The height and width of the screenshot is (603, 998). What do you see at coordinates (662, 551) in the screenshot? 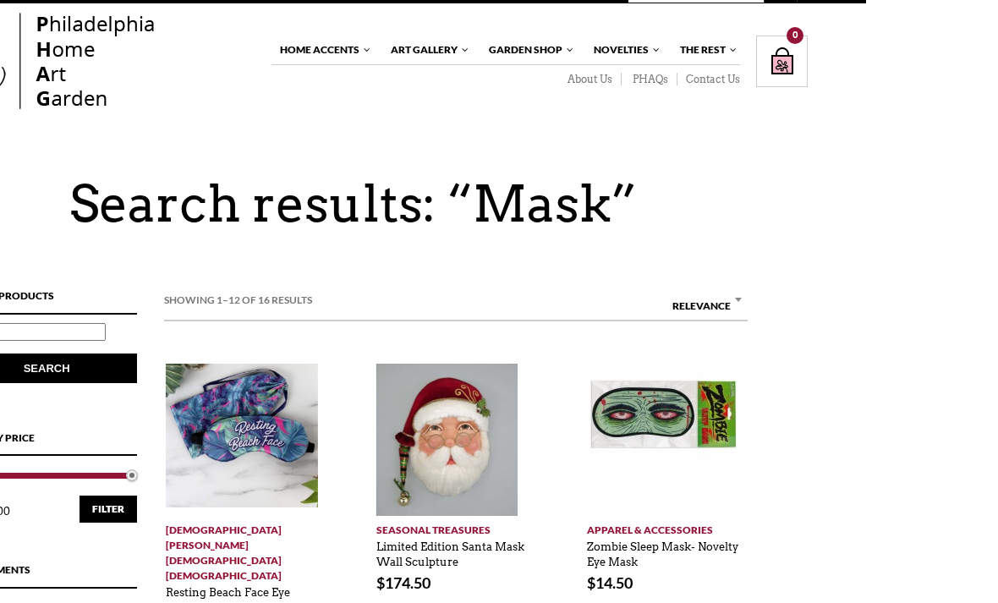
I see `a: Zombie Sleep Mask- Novelty Eye Mask` at bounding box center [662, 551].